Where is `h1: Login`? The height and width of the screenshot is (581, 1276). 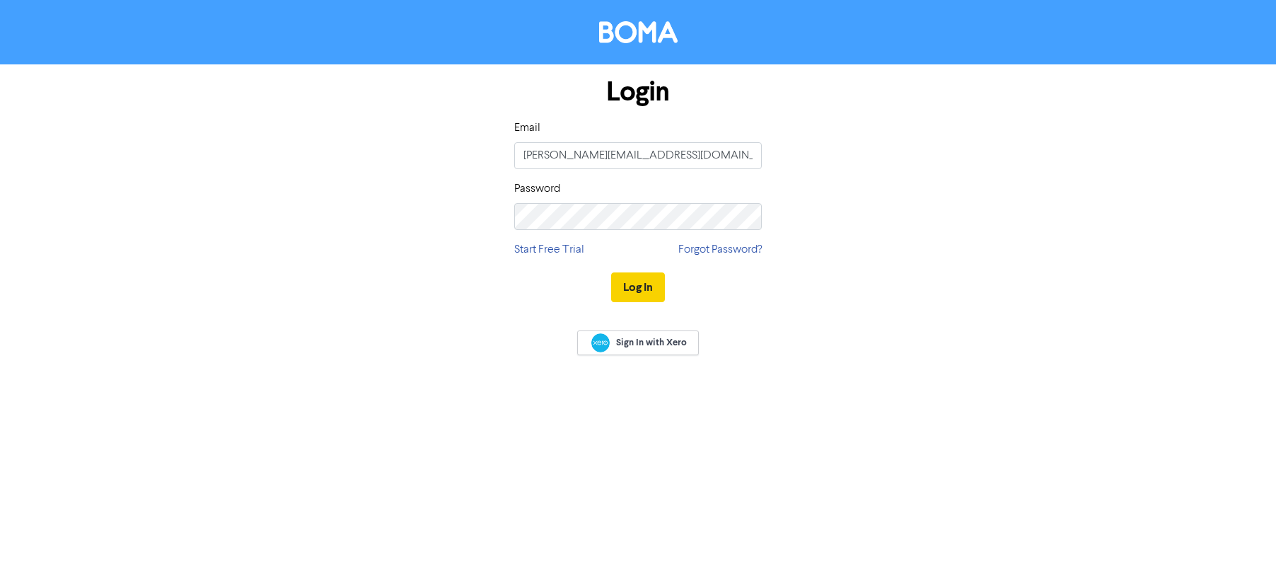 h1: Login is located at coordinates (638, 92).